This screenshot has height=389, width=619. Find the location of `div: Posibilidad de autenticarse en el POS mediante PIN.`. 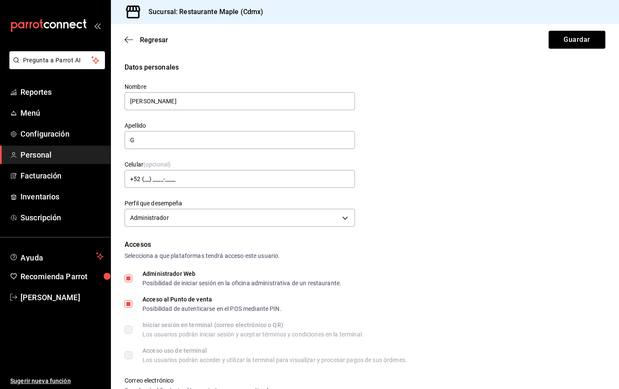

div: Posibilidad de autenticarse en el POS mediante PIN. is located at coordinates (212, 308).